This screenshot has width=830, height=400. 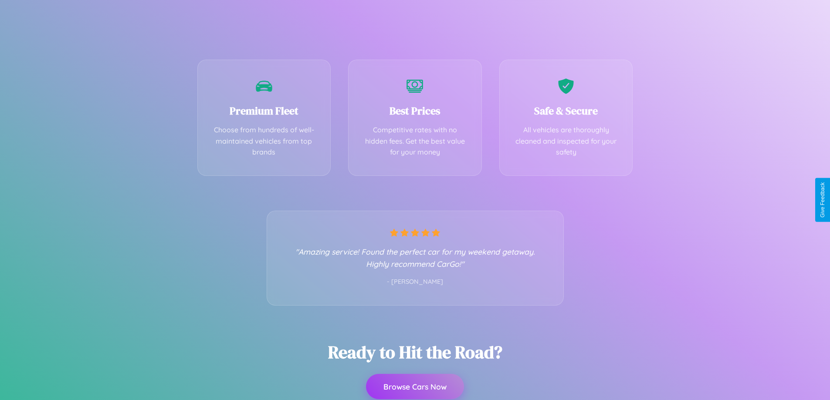 What do you see at coordinates (264, 141) in the screenshot?
I see `p: Choose from hundreds of well-maintained vehicles from top brands` at bounding box center [264, 141].